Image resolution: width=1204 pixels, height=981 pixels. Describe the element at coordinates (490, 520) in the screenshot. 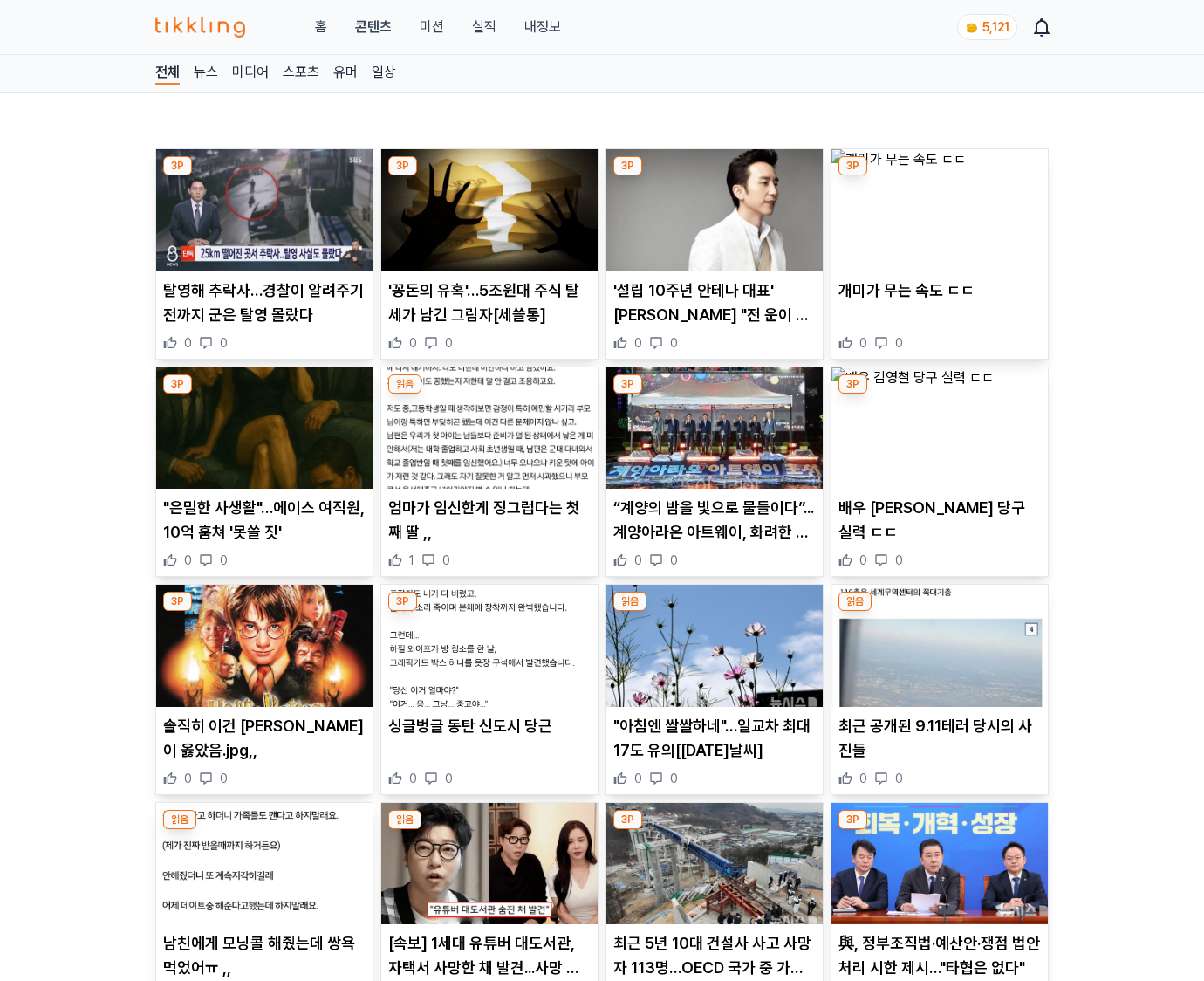

I see `p: 엄마가 임신한게 징그럽다는 첫째 딸 ,,` at that location.